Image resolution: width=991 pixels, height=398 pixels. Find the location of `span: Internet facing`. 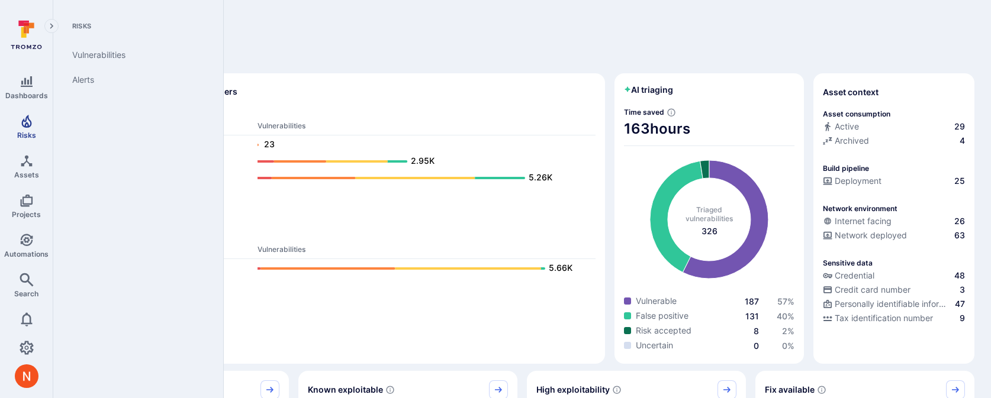

span: Internet facing is located at coordinates (863, 221).